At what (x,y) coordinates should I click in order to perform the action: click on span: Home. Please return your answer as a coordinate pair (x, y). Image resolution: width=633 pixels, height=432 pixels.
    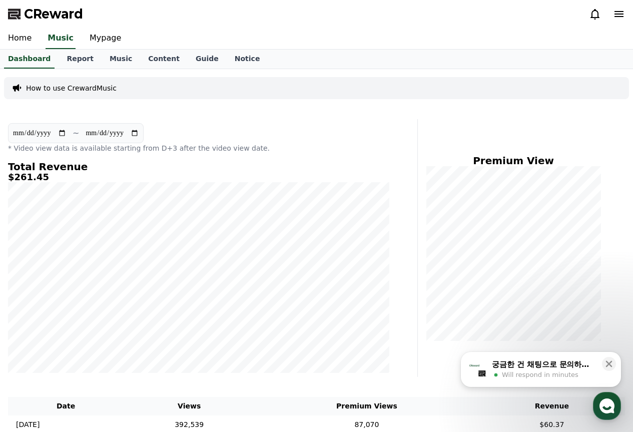
    Looking at the image, I should click on (34, 336).